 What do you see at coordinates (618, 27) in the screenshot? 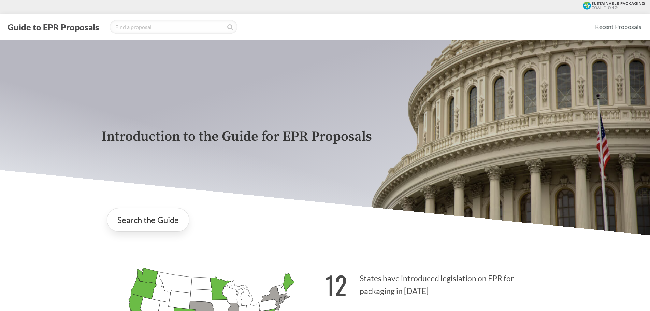
I see `a: Recent Proposals` at bounding box center [618, 27].